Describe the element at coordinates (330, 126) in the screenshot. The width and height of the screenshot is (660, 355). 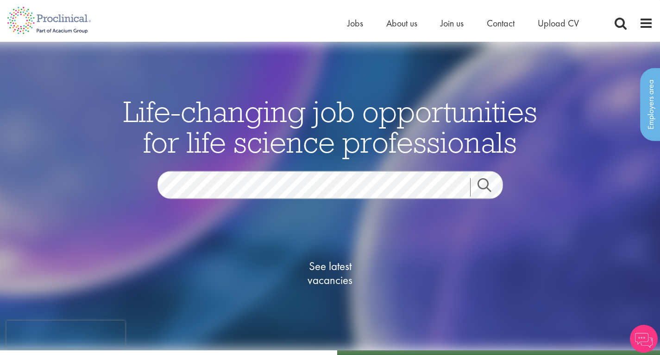
I see `span: Life-changing job opportunities for life science professionals` at that location.